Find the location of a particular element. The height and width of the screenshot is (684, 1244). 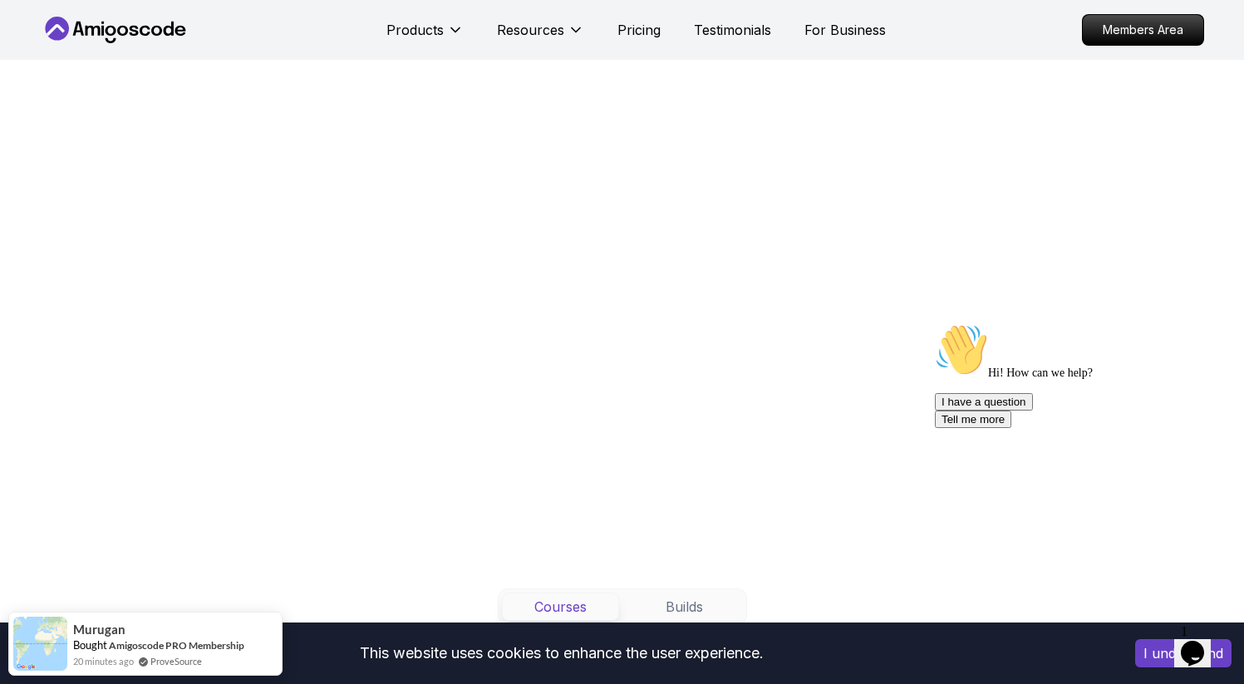

p: Members Area is located at coordinates (1142, 30).